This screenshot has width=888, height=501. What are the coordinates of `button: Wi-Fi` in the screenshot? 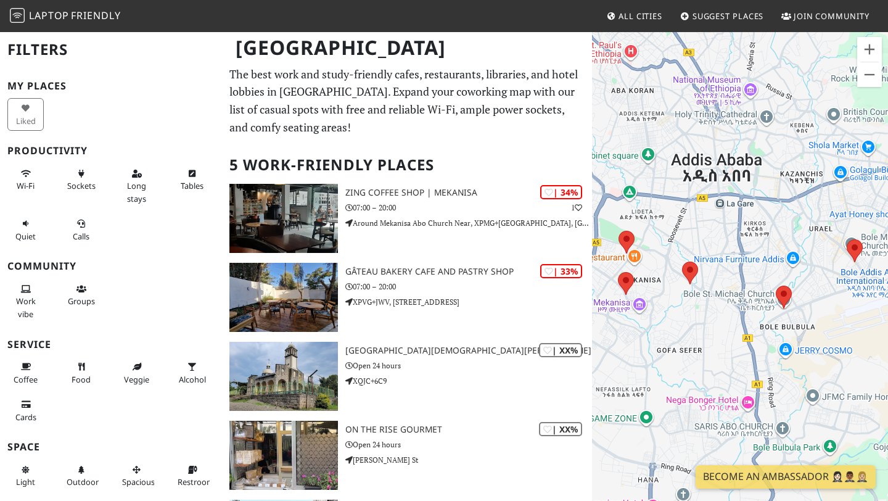 It's located at (25, 179).